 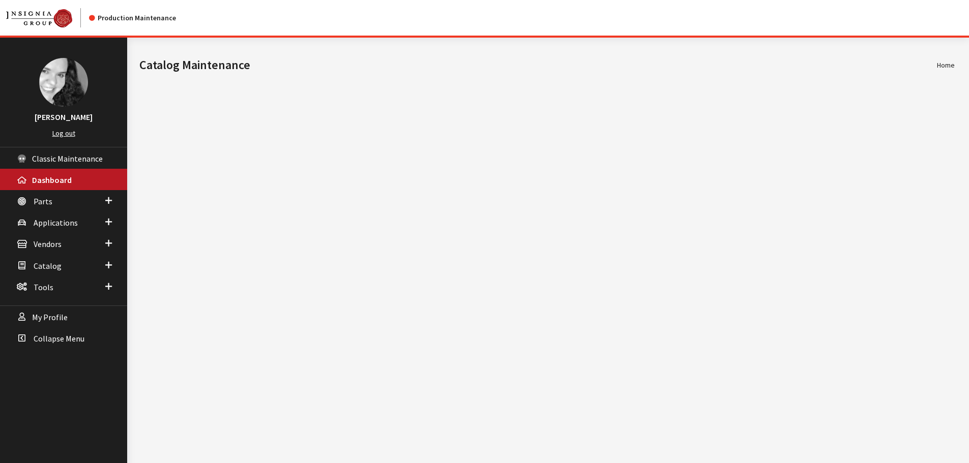 I want to click on a: Log out, so click(x=64, y=133).